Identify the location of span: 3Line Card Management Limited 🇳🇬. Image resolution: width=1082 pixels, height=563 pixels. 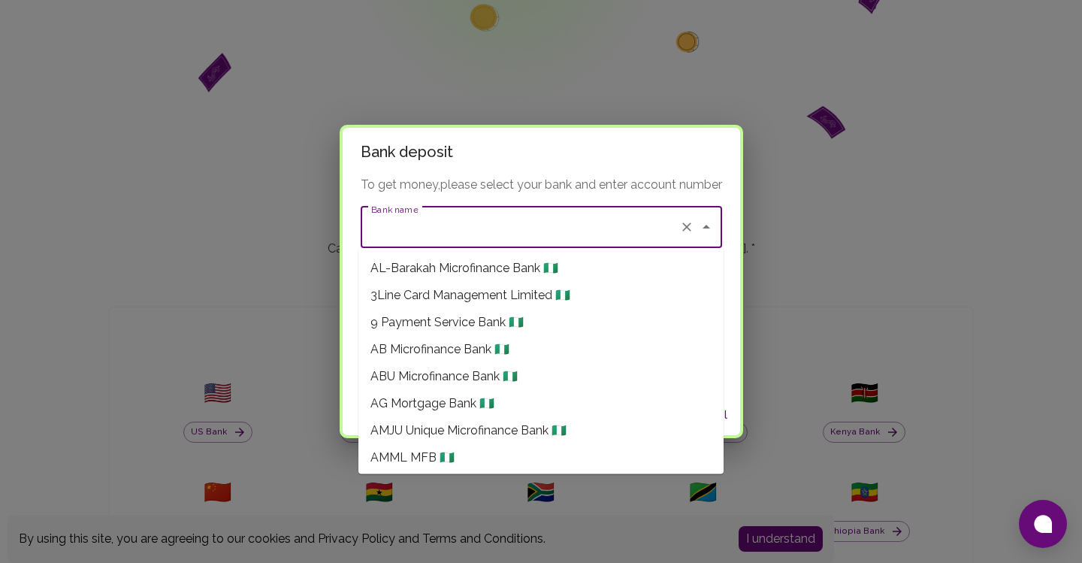
(470, 295).